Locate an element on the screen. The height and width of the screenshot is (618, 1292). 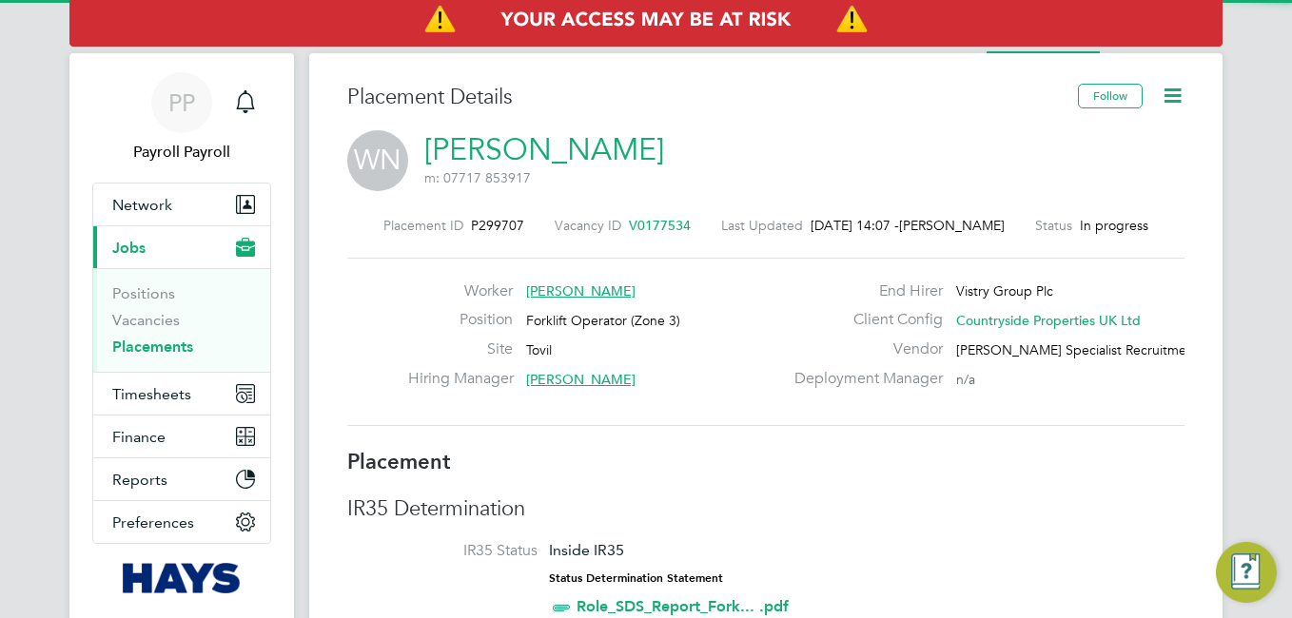
button: Engage Resource Center is located at coordinates (1246, 573).